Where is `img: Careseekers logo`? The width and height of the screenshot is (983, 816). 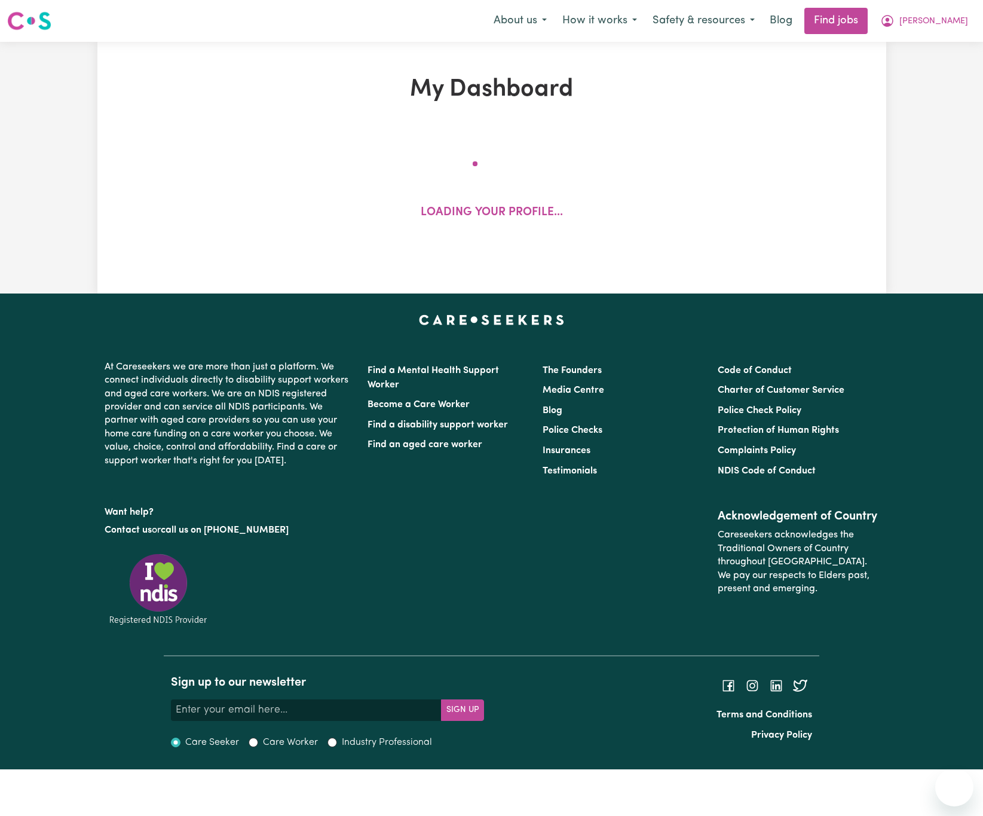 img: Careseekers logo is located at coordinates (29, 21).